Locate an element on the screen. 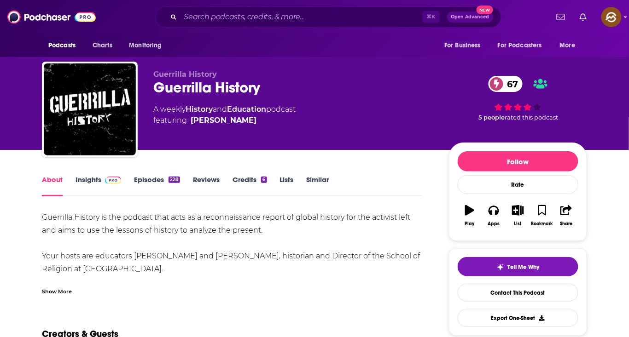 The image size is (629, 337). a: Credits6 is located at coordinates (250, 186).